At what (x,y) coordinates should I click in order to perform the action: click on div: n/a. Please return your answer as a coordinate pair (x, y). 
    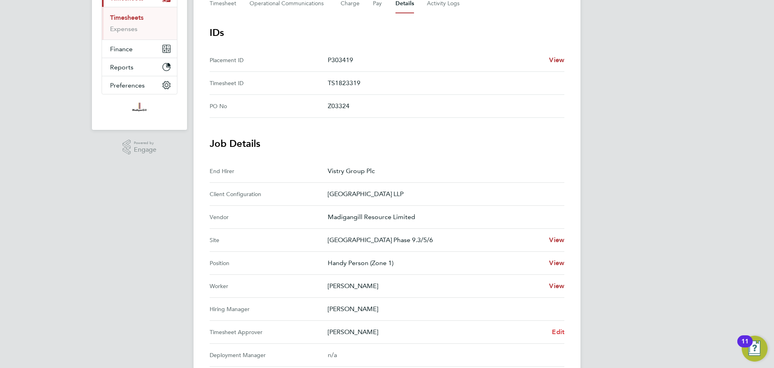
    Looking at the image, I should click on (440, 355).